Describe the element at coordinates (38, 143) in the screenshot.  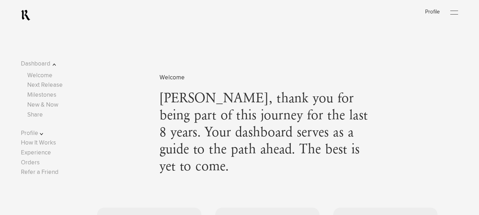
I see `a: How It Works` at that location.